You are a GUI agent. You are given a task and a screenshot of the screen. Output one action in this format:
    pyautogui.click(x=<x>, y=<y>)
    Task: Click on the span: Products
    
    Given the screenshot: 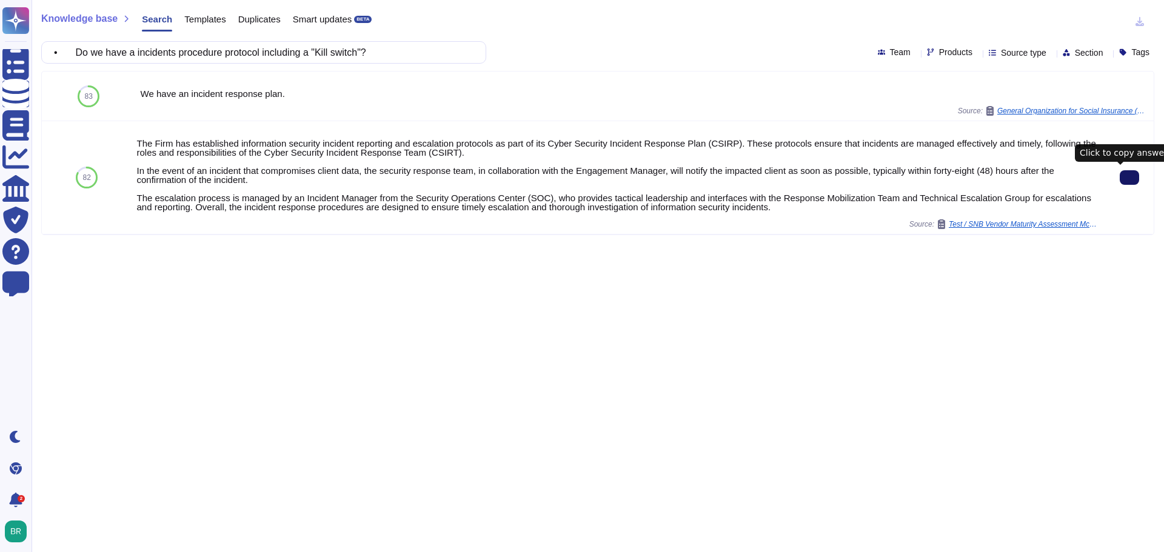 What is the action you would take?
    pyautogui.click(x=956, y=52)
    